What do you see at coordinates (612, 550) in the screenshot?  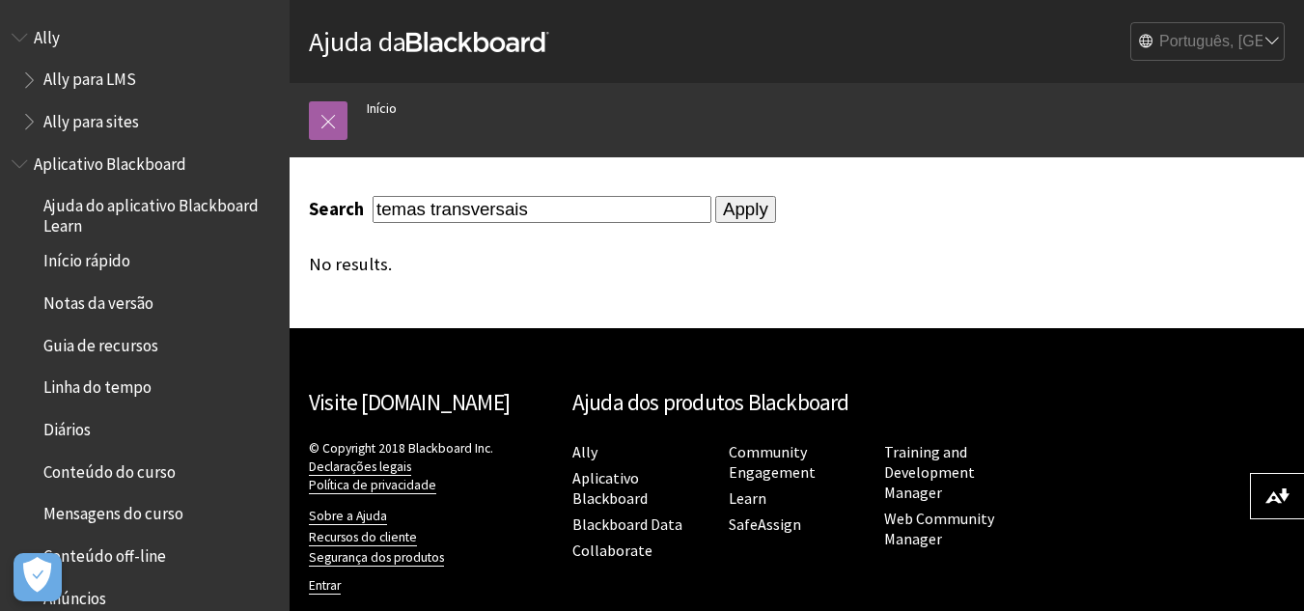 I see `a: Collaborate` at bounding box center [612, 550].